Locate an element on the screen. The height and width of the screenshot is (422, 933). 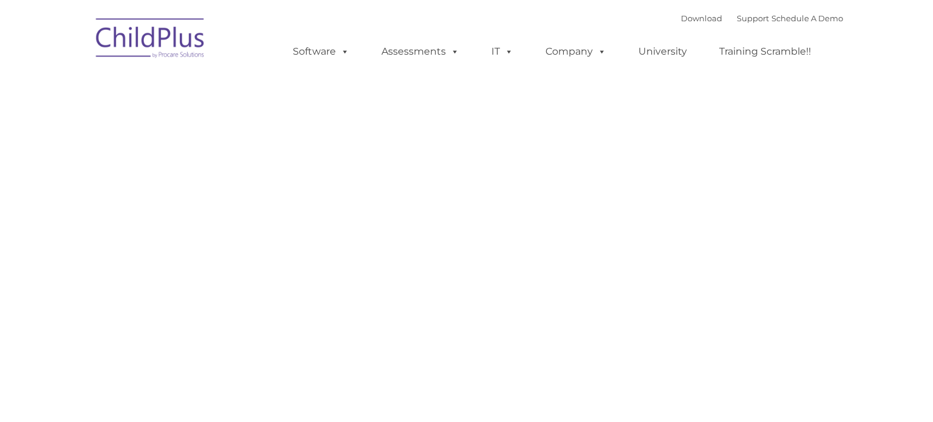
a: Software is located at coordinates (321, 52).